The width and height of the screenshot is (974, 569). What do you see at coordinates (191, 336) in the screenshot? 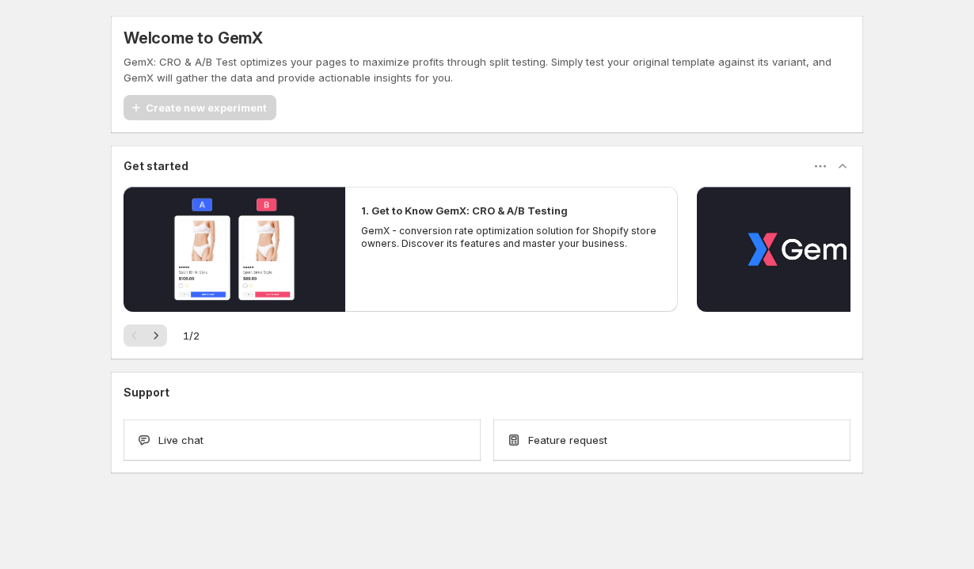
I see `span: 1 / 2` at bounding box center [191, 336].